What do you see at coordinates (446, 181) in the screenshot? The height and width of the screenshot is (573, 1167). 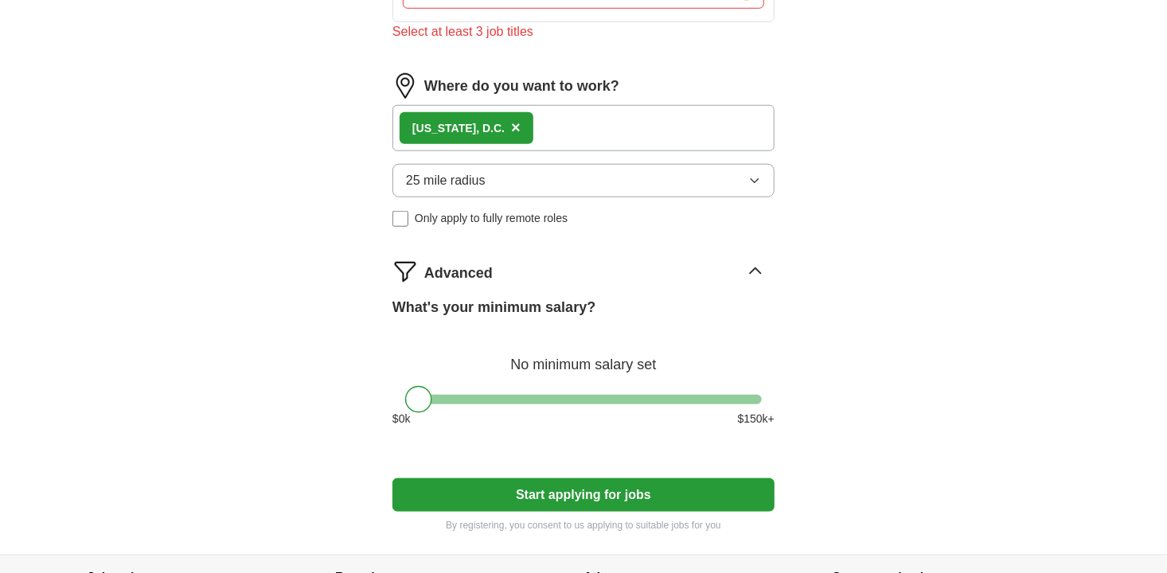 I see `span: 25 mile radius` at bounding box center [446, 181].